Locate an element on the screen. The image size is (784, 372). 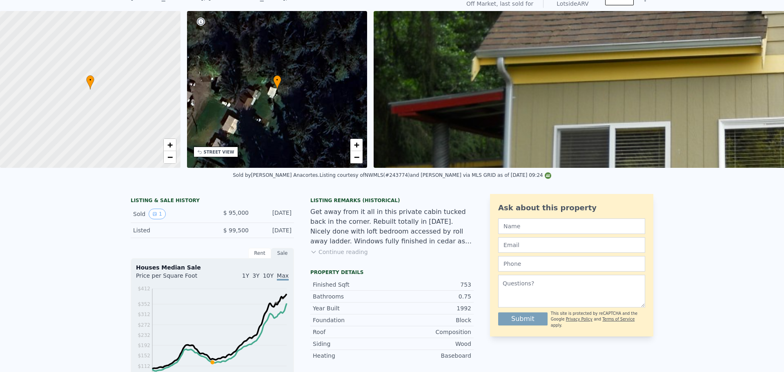
div: Heating is located at coordinates (352, 356).